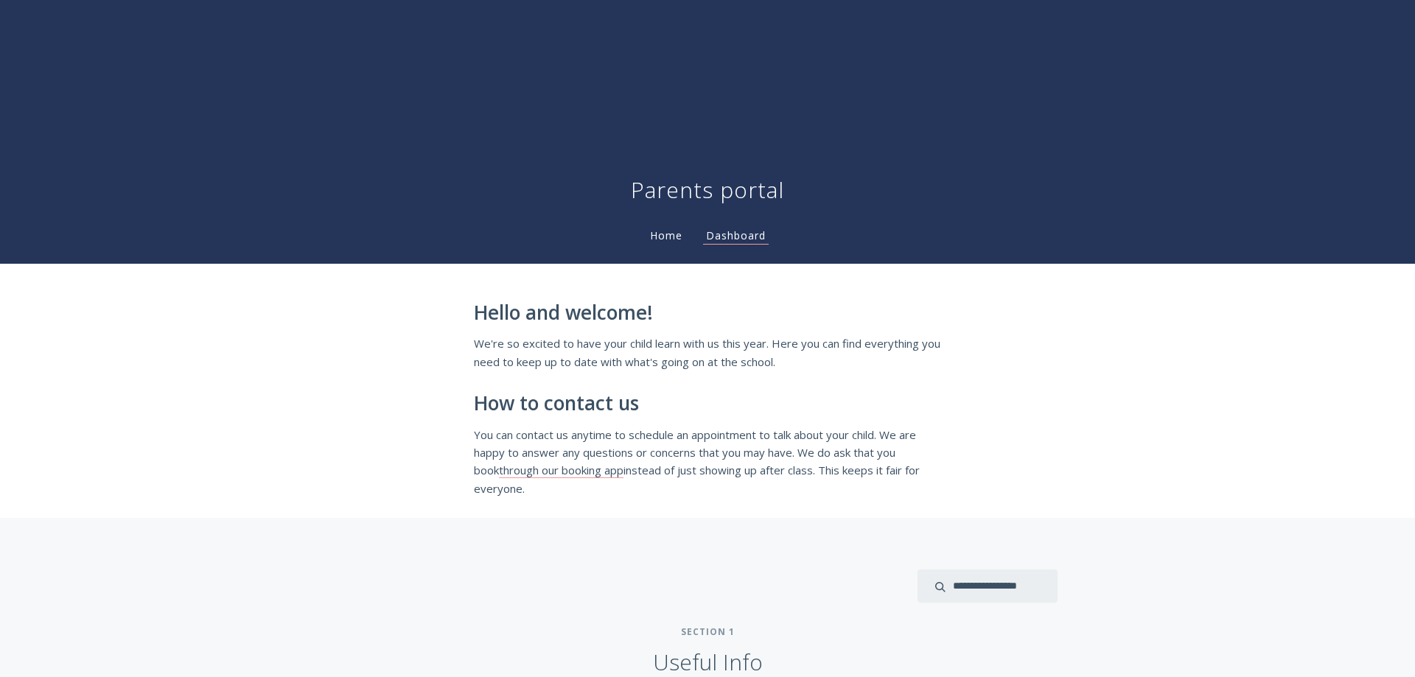 The height and width of the screenshot is (677, 1415). What do you see at coordinates (666, 235) in the screenshot?
I see `a: Home` at bounding box center [666, 235].